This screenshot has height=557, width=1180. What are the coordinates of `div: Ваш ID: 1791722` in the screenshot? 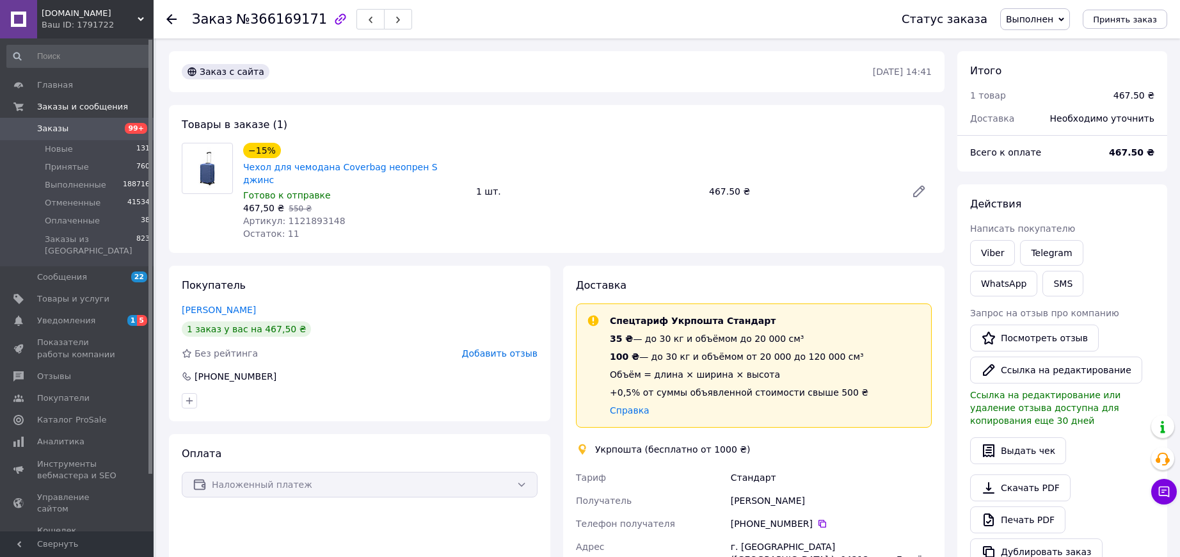 It's located at (97, 25).